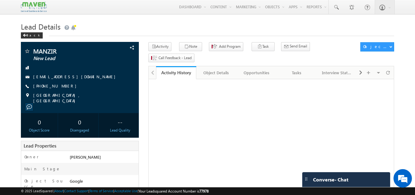  What do you see at coordinates (120, 130) in the screenshot?
I see `div: Lead Quality` at bounding box center [120, 130].